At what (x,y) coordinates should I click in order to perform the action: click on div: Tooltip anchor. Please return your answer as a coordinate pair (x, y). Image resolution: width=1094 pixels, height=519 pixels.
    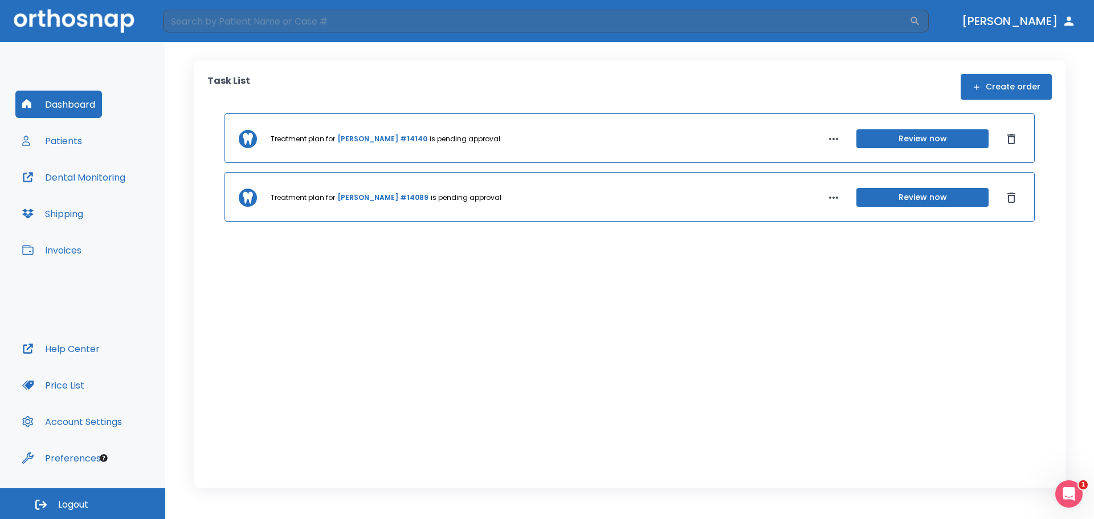
    Looking at the image, I should click on (104, 458).